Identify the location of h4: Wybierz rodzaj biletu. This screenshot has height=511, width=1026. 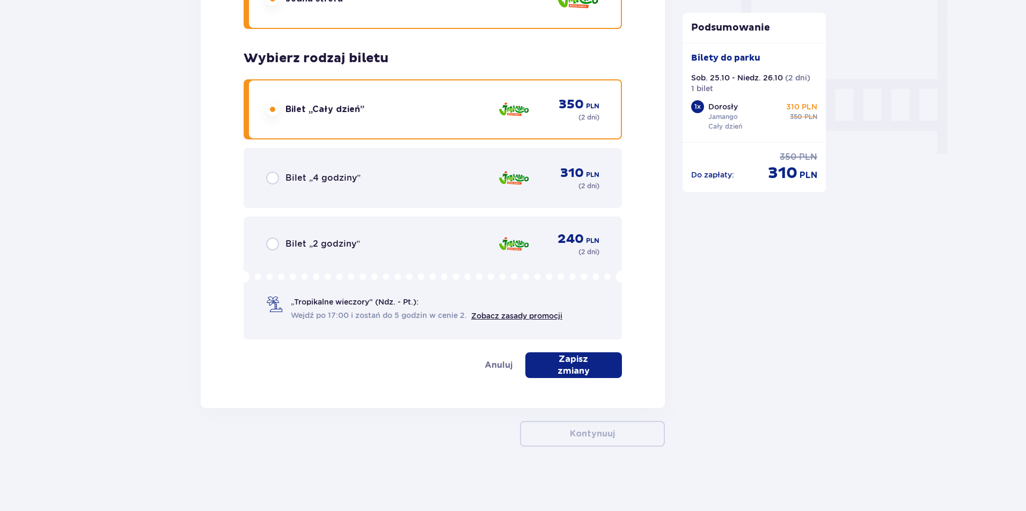
(316, 58).